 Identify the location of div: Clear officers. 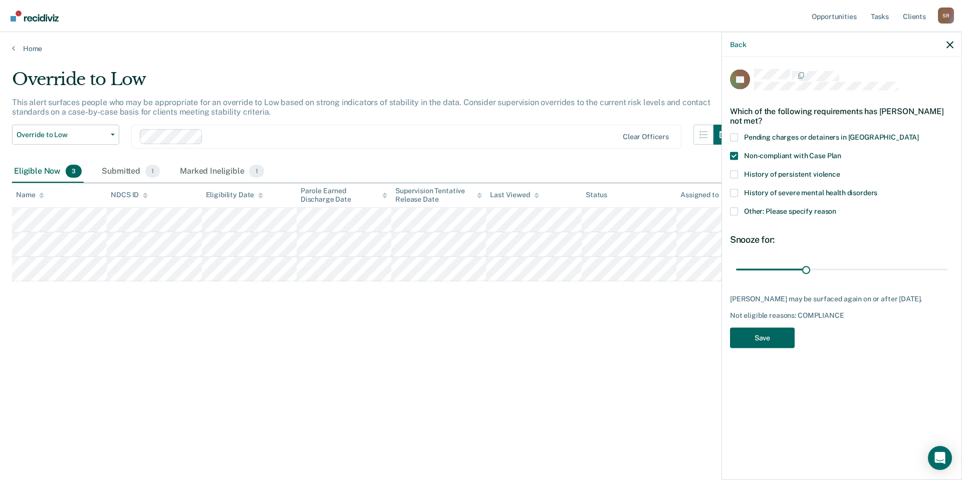
(646, 137).